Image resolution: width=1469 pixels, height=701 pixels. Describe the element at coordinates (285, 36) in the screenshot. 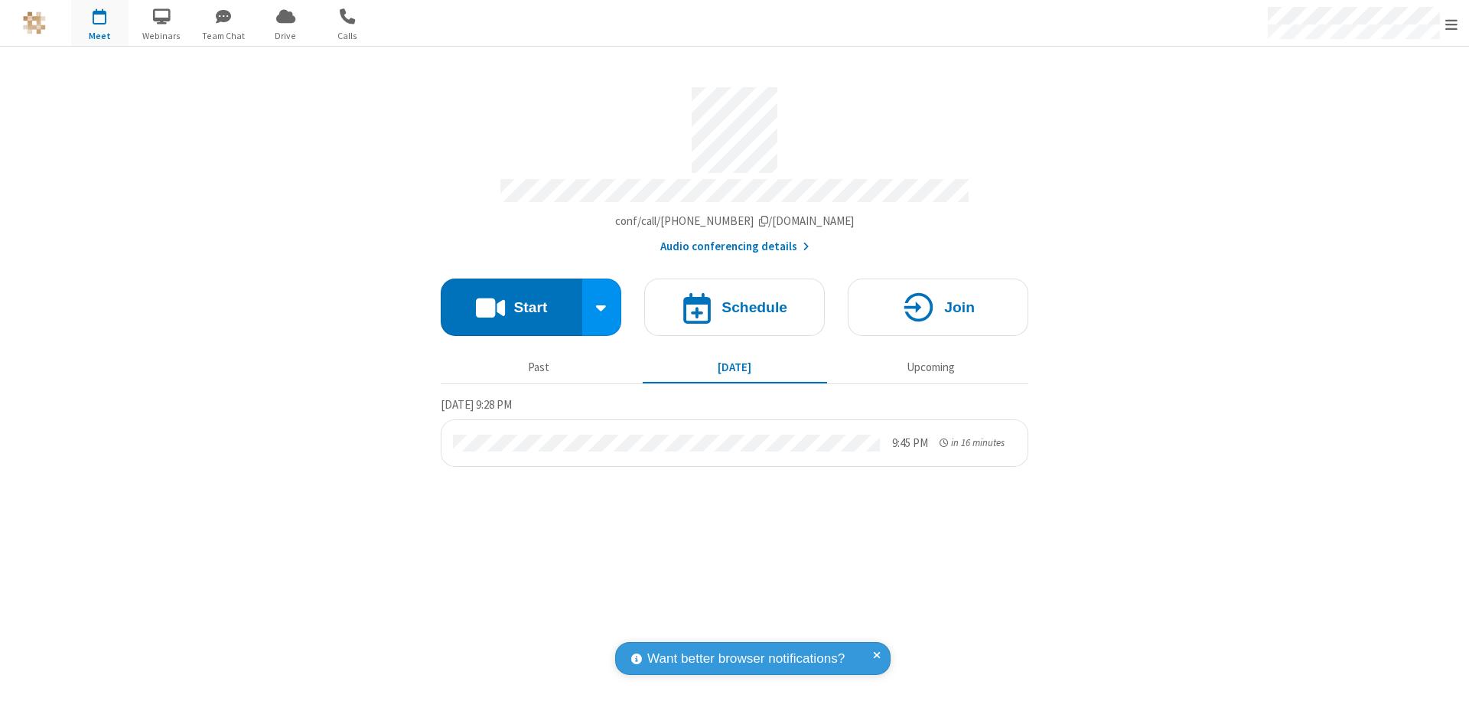

I see `span: Drive` at that location.